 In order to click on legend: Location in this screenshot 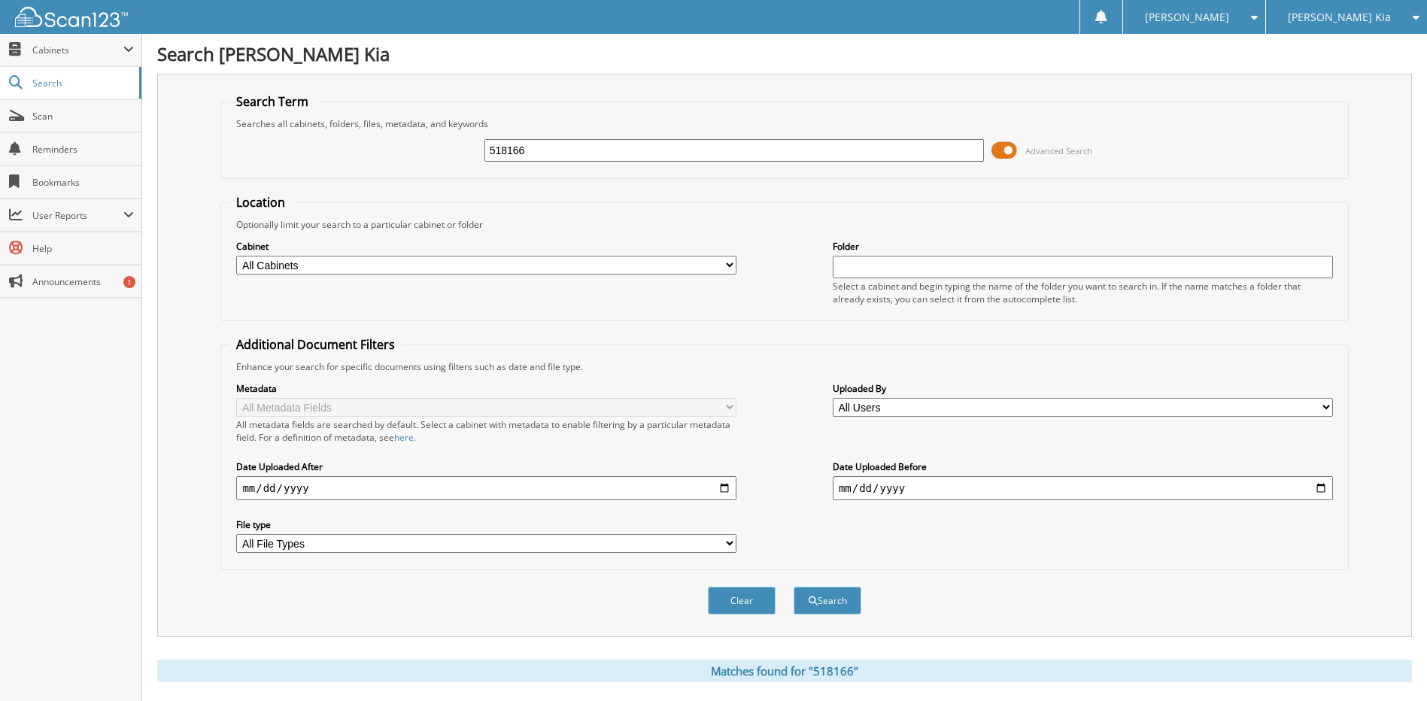, I will do `click(260, 202)`.